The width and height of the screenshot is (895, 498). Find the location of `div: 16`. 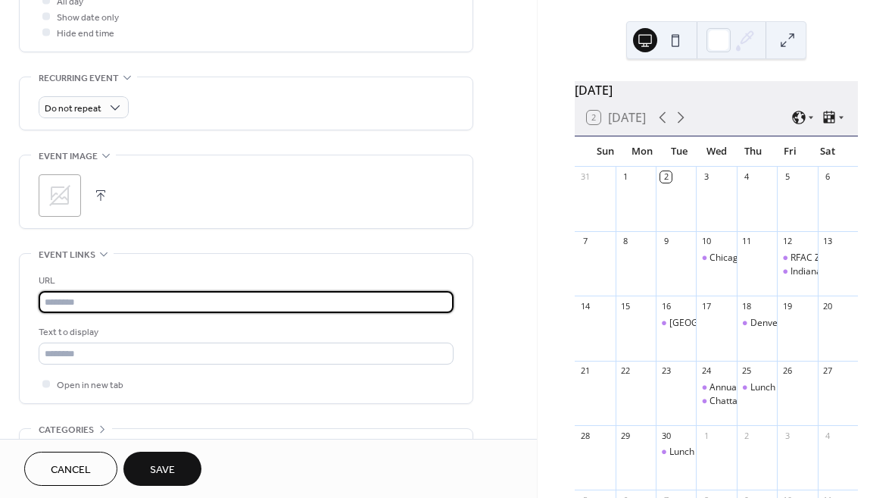

div: 16 is located at coordinates (666, 305).